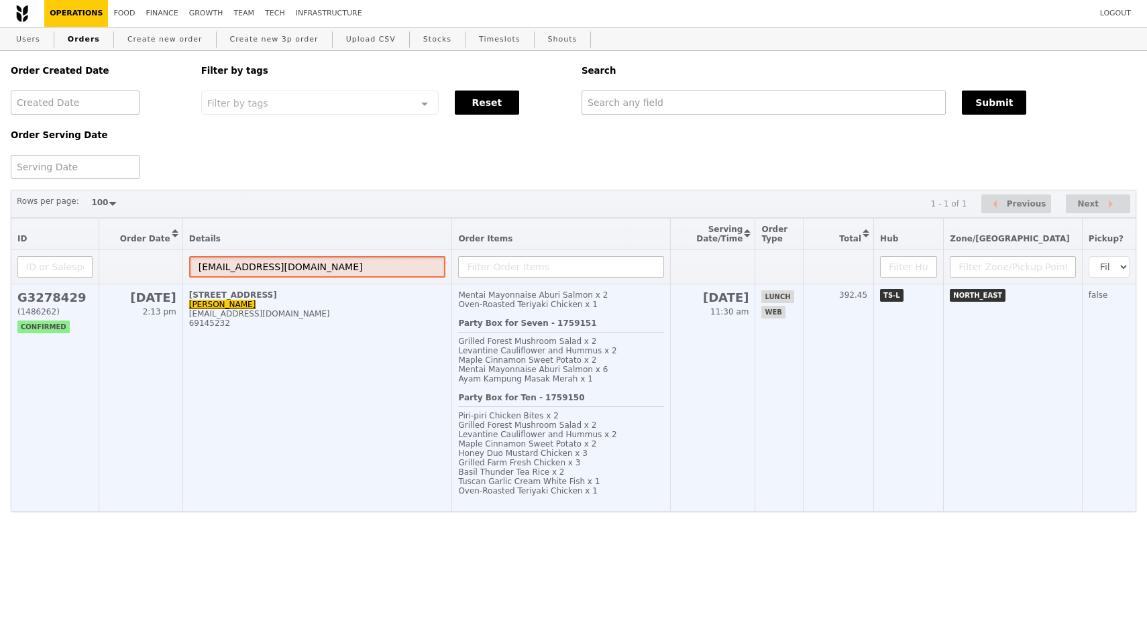  I want to click on div: (1486262), so click(55, 312).